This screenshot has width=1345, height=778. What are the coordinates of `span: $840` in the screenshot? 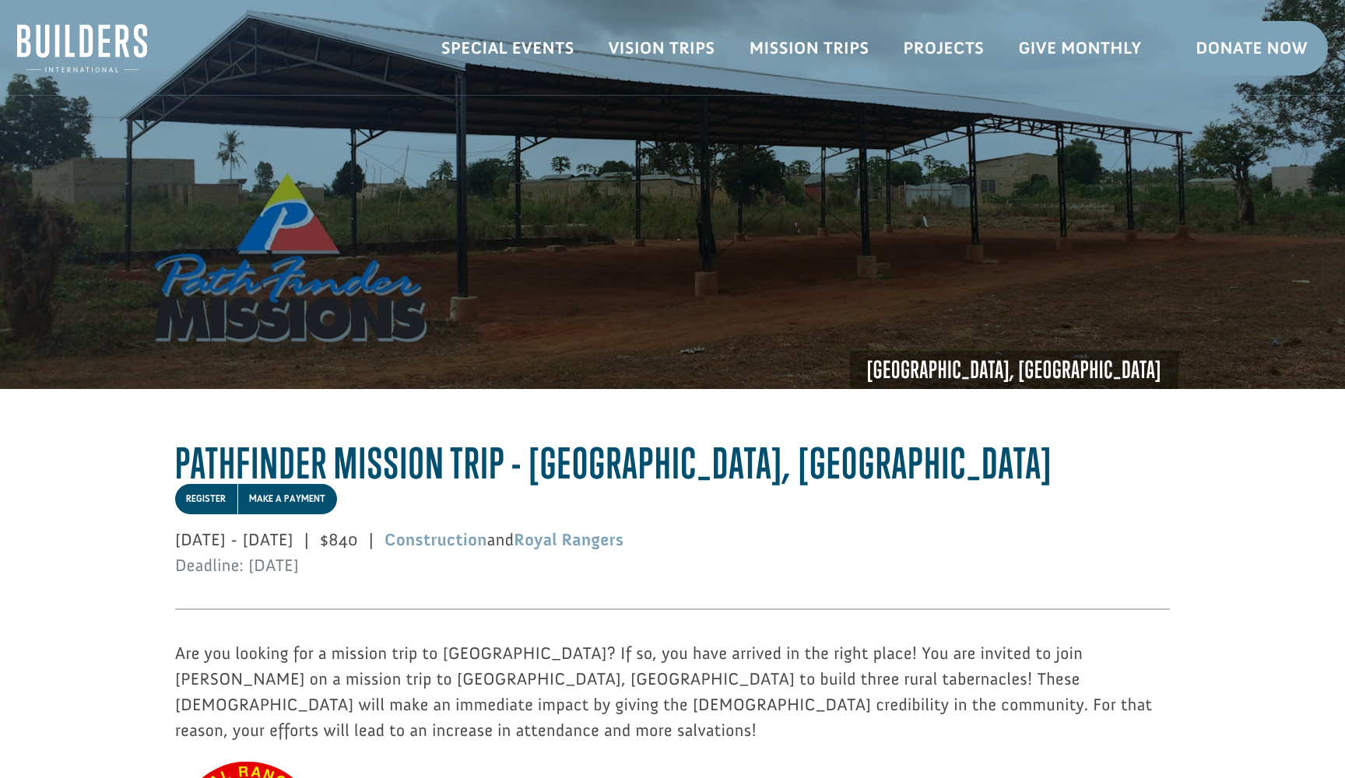 It's located at (338, 539).